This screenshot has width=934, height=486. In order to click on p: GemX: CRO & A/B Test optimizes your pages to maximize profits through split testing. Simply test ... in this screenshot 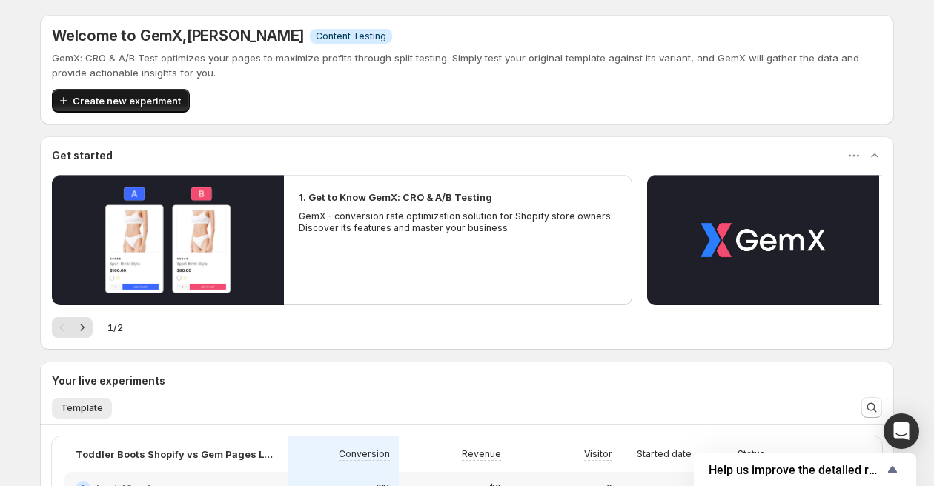, I will do `click(467, 65)`.